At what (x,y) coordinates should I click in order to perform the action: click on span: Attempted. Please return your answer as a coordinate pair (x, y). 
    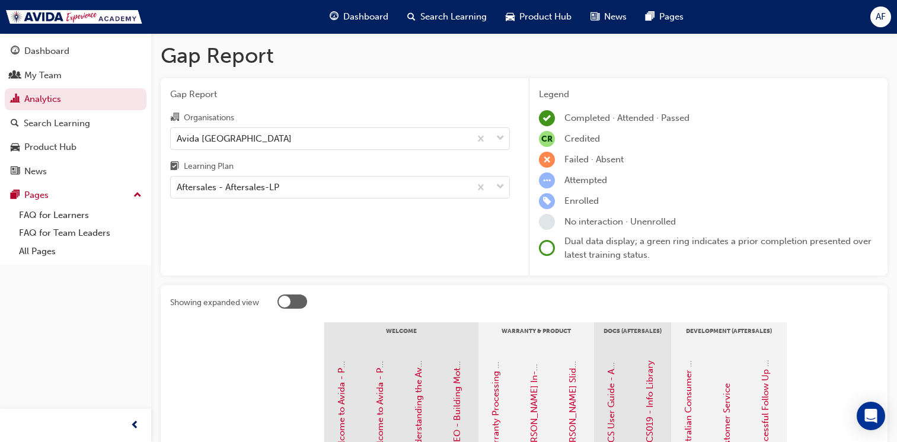
    Looking at the image, I should click on (586, 180).